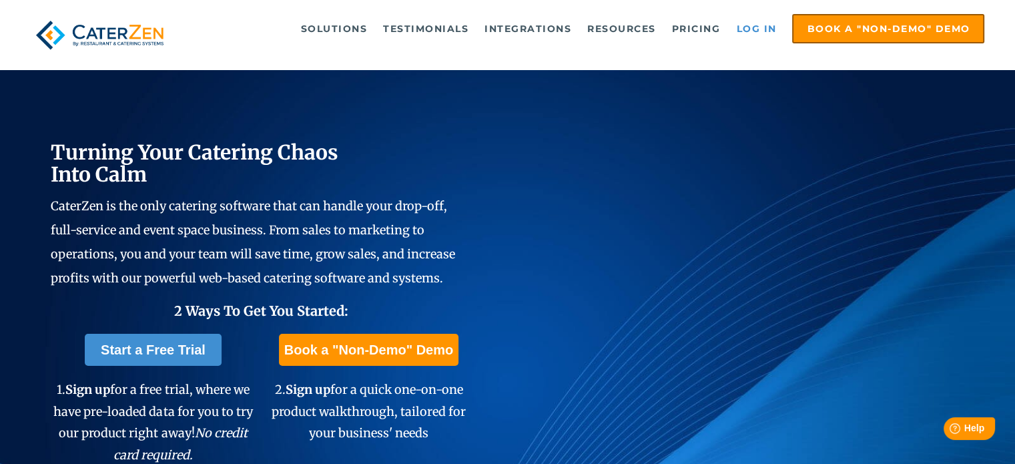 Image resolution: width=1015 pixels, height=464 pixels. I want to click on a: Solutions, so click(334, 29).